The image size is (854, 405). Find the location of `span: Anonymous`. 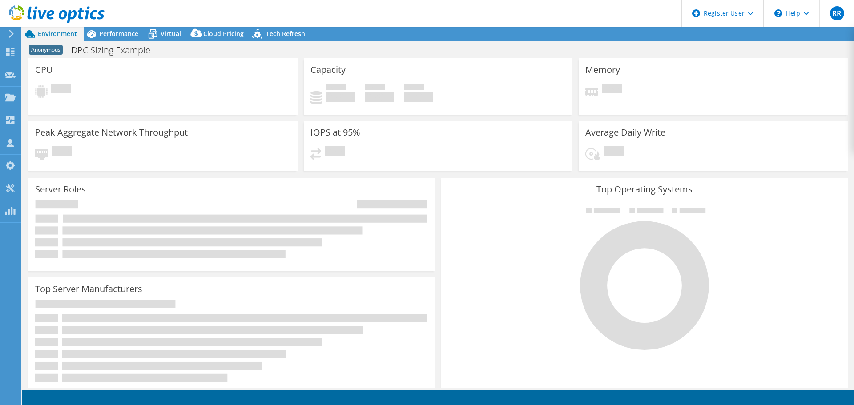

span: Anonymous is located at coordinates (46, 50).